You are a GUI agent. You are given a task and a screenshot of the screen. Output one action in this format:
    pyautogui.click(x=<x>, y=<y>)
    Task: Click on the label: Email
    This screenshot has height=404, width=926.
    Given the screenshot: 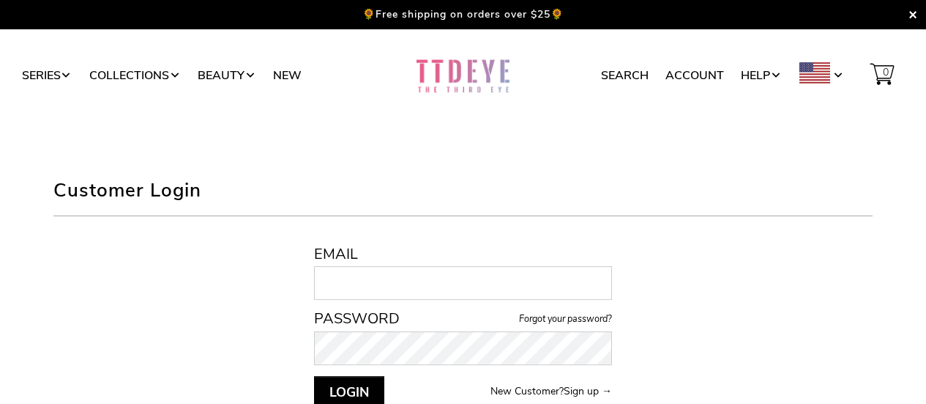 What is the action you would take?
    pyautogui.click(x=463, y=254)
    